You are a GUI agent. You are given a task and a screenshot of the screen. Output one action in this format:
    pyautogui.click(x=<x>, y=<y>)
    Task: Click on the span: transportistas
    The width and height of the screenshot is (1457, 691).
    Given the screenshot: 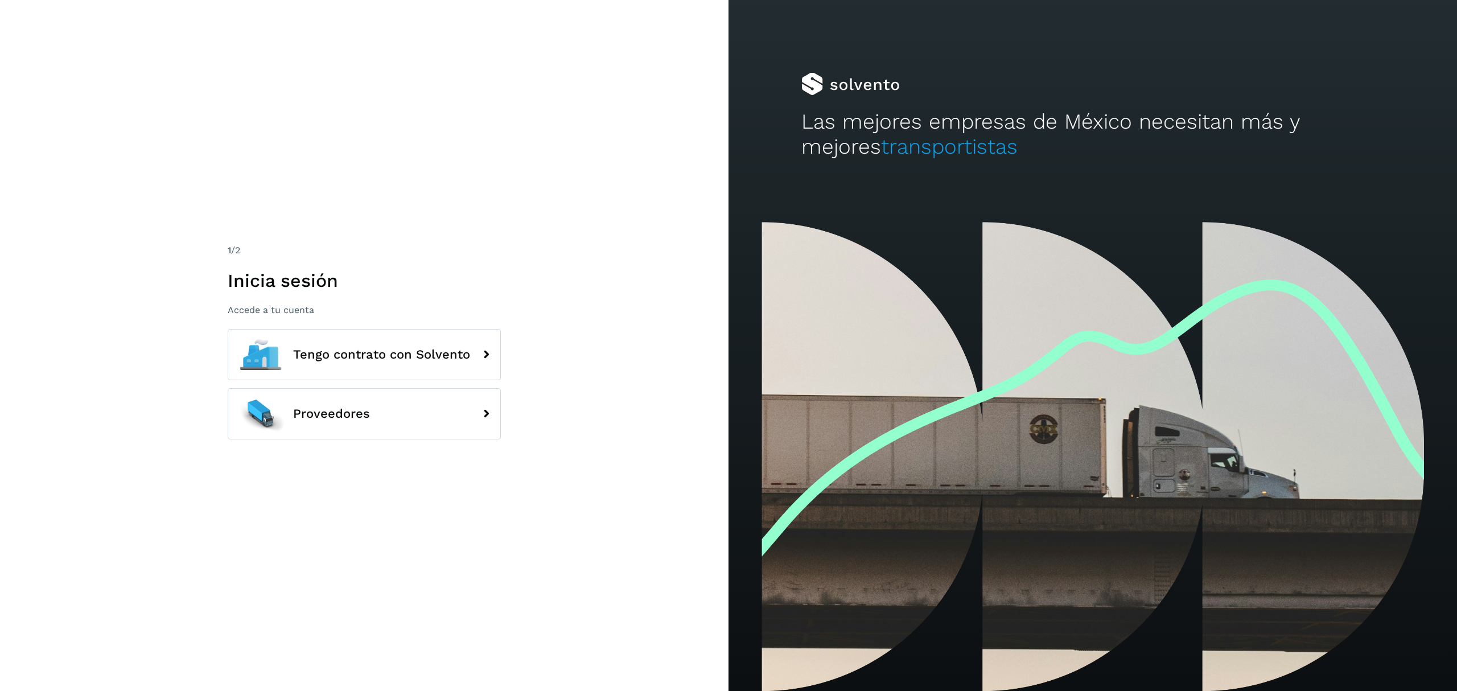 What is the action you would take?
    pyautogui.click(x=949, y=146)
    